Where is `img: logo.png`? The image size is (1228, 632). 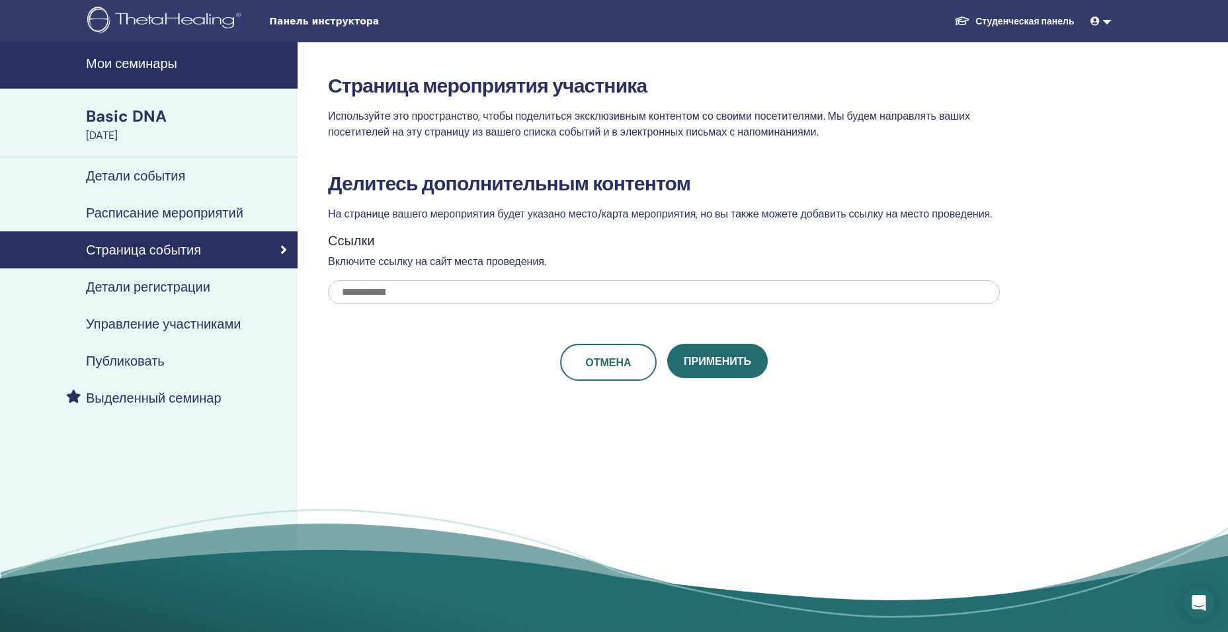 img: logo.png is located at coordinates (166, 21).